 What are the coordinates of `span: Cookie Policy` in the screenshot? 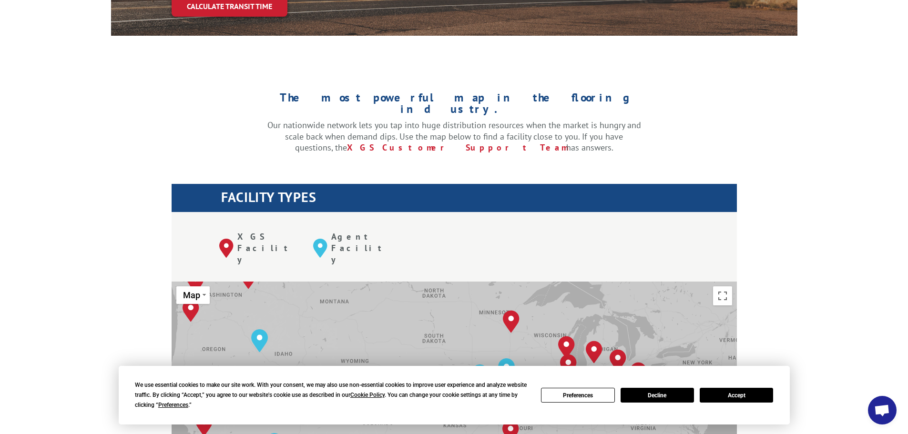 It's located at (368, 395).